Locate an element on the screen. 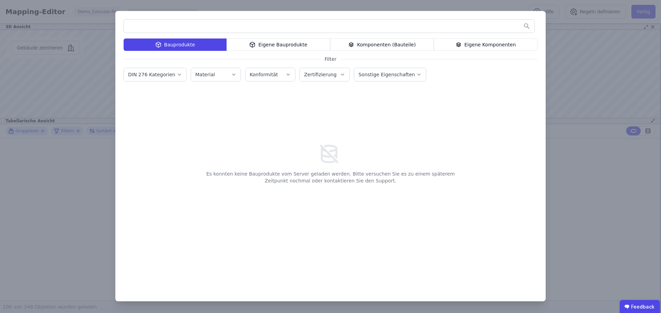 The image size is (661, 313). button: Material is located at coordinates (216, 75).